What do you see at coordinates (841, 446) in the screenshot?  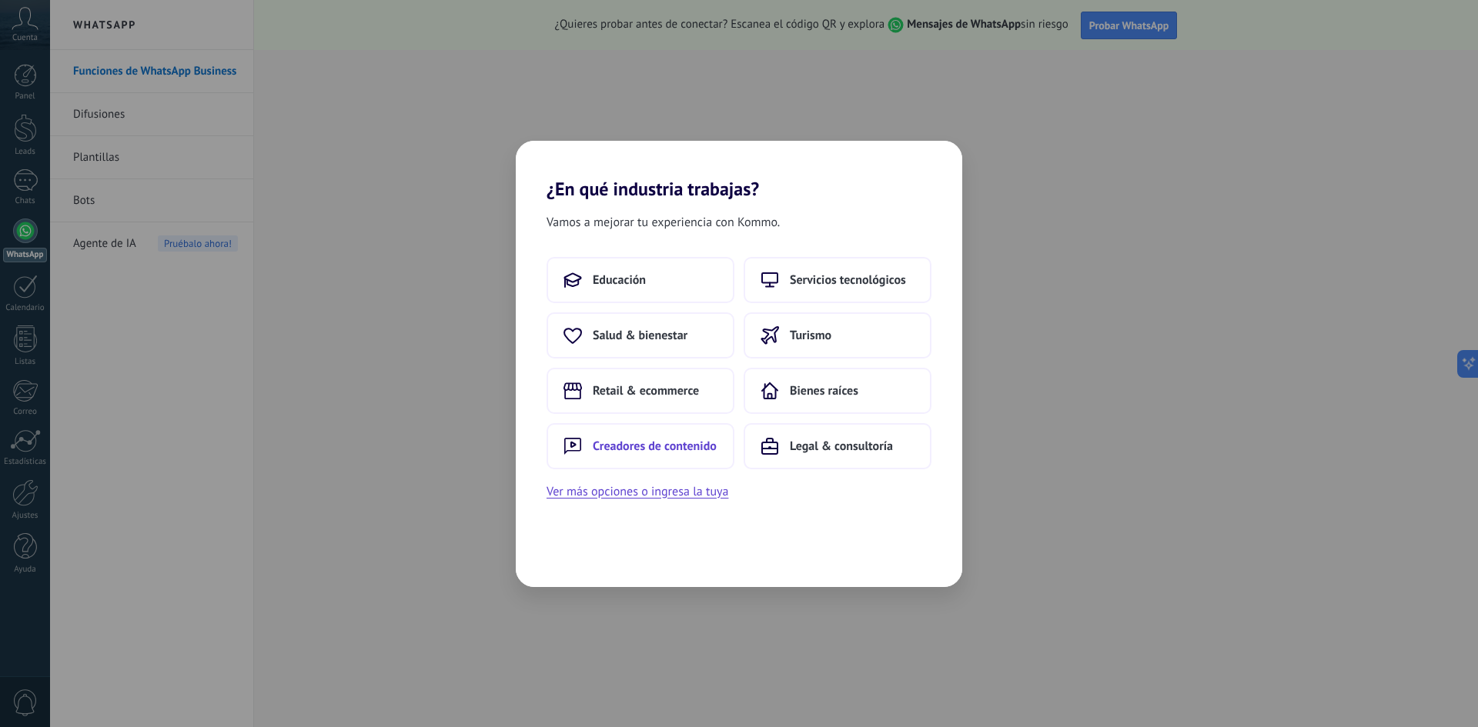 I see `span: Legal & consultoría` at bounding box center [841, 446].